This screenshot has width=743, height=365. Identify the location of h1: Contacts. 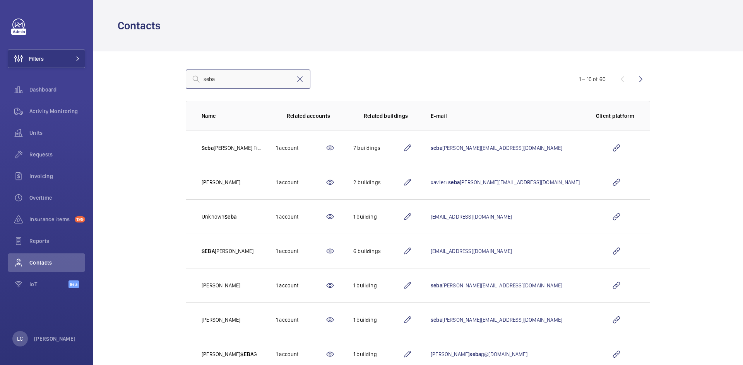
(141, 26).